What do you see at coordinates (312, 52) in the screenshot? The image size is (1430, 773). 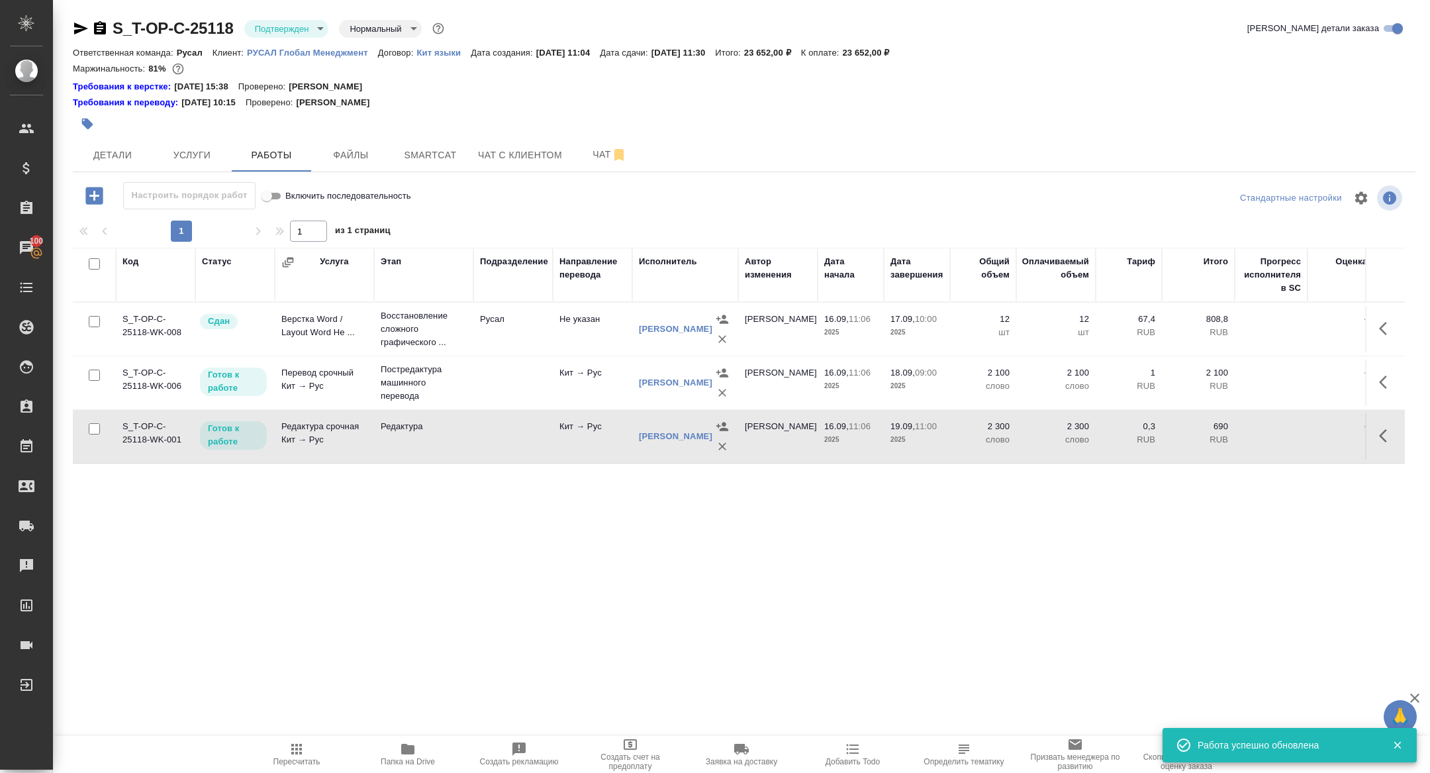 I see `p: РУСАЛ Глобал Менеджмент` at bounding box center [312, 52].